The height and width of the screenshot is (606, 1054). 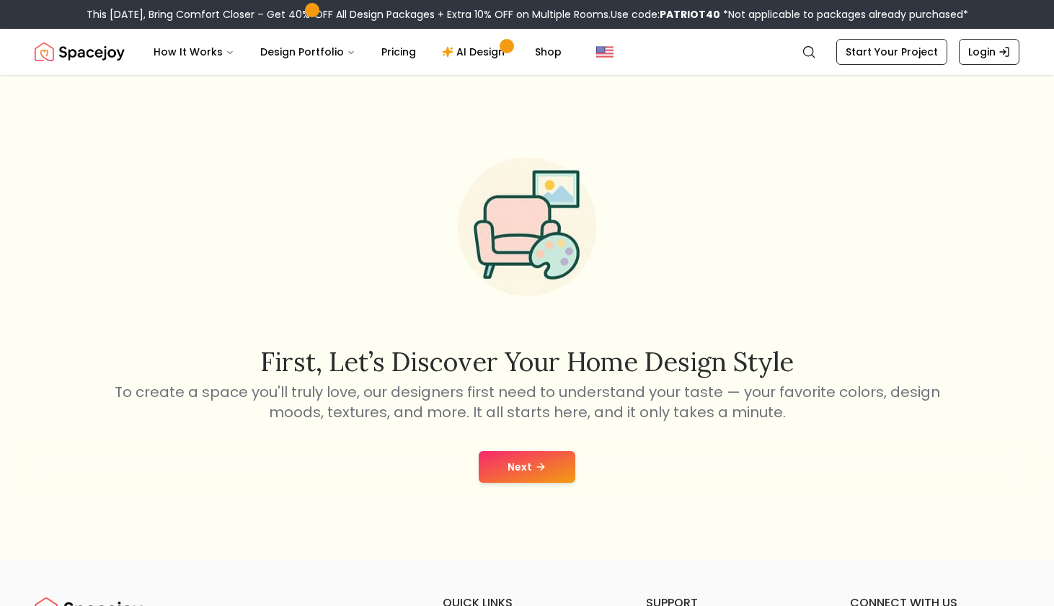 What do you see at coordinates (79, 52) in the screenshot?
I see `a: Spacejoy` at bounding box center [79, 52].